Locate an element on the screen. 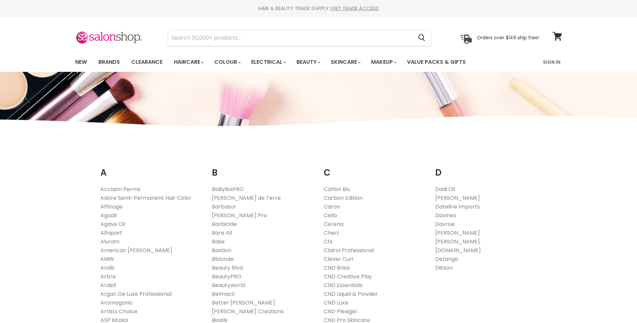 This screenshot has width=637, height=323. ul: Main menu is located at coordinates (288, 62).